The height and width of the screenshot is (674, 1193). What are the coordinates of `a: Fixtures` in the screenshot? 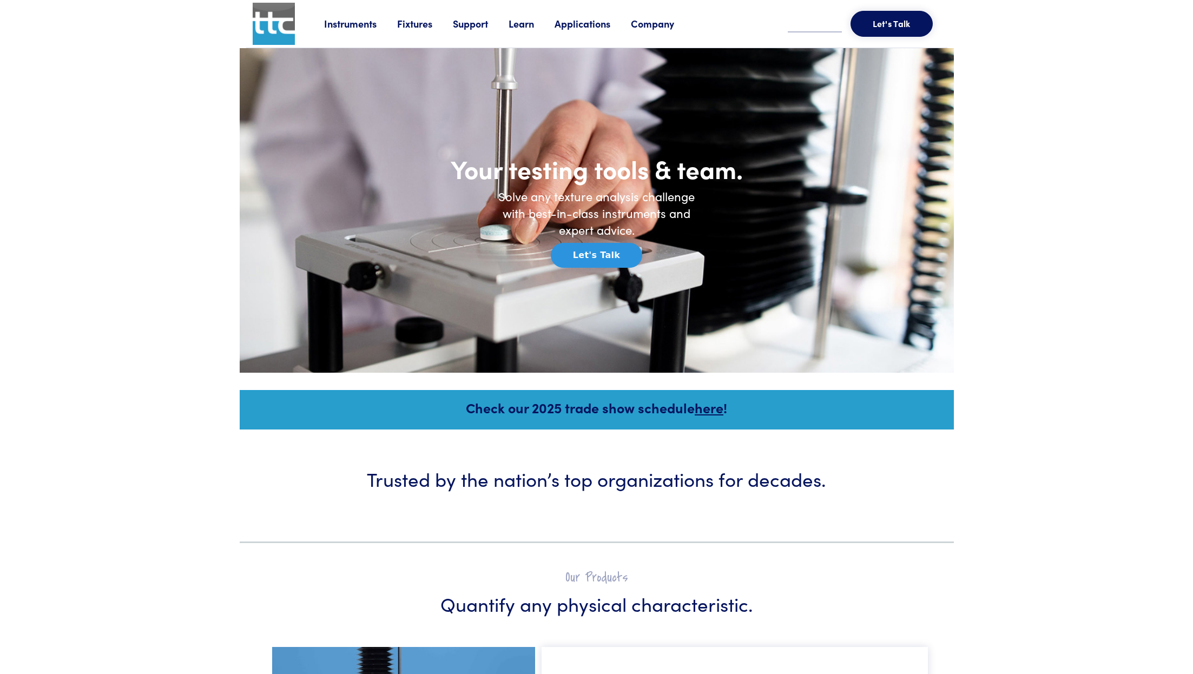 It's located at (425, 23).